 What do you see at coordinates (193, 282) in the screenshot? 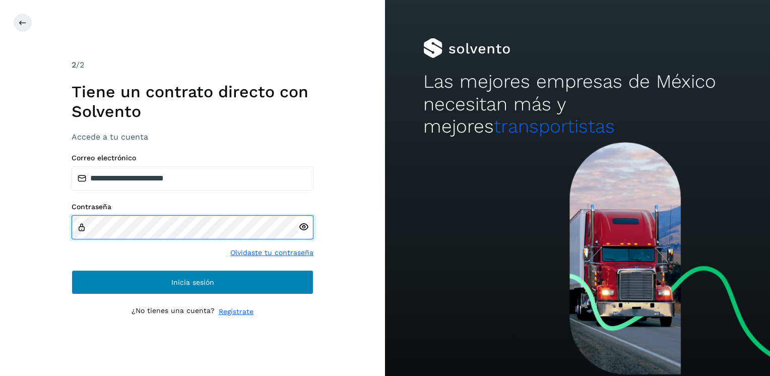
I see `span: Inicia sesión` at bounding box center [193, 282].